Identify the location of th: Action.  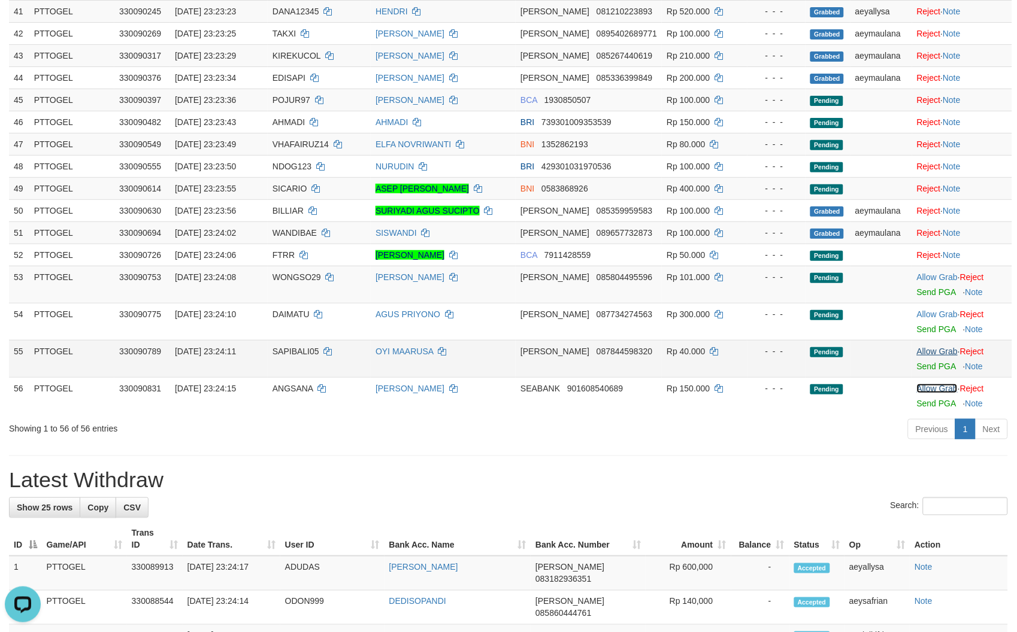
(958, 539).